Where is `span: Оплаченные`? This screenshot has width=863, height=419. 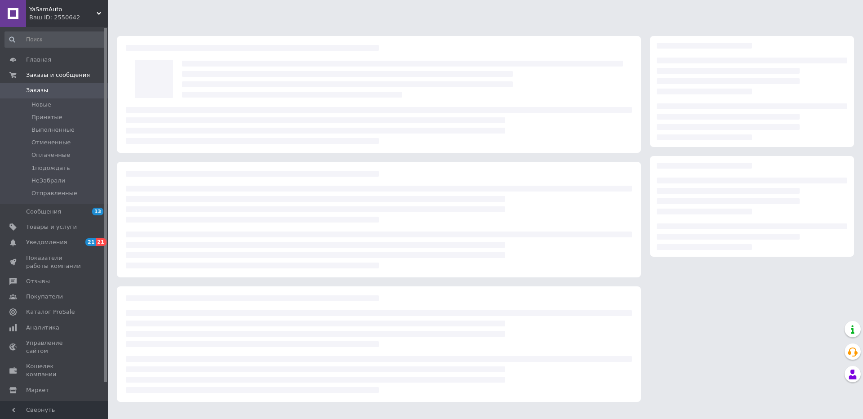 span: Оплаченные is located at coordinates (51, 155).